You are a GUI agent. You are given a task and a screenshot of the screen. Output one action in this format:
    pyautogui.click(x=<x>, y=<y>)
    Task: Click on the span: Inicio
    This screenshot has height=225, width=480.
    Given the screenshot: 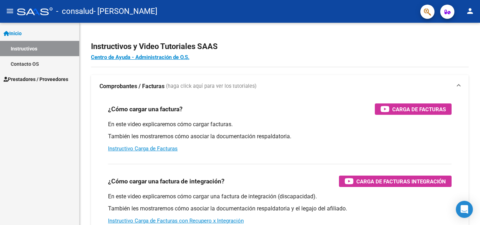 What is the action you would take?
    pyautogui.click(x=12, y=33)
    